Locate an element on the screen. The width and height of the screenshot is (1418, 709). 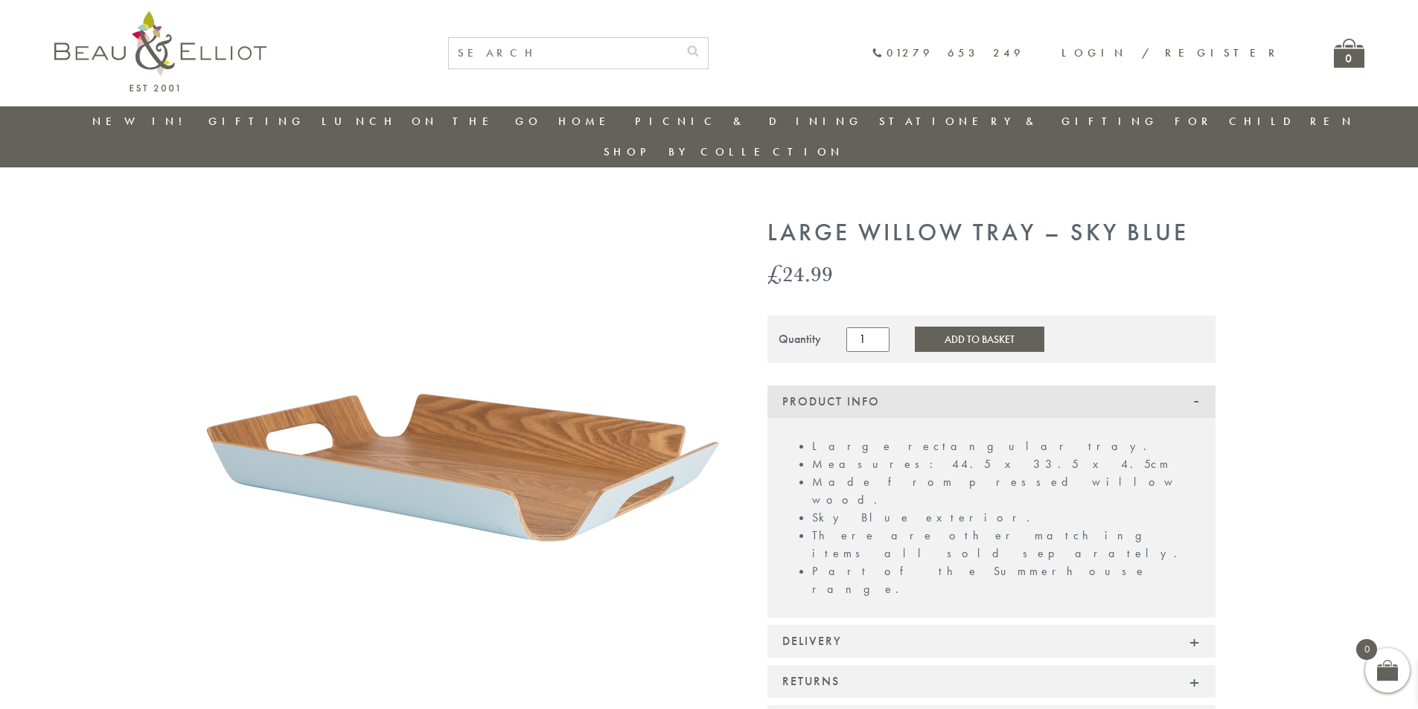
input: SEARCH is located at coordinates (563, 53).